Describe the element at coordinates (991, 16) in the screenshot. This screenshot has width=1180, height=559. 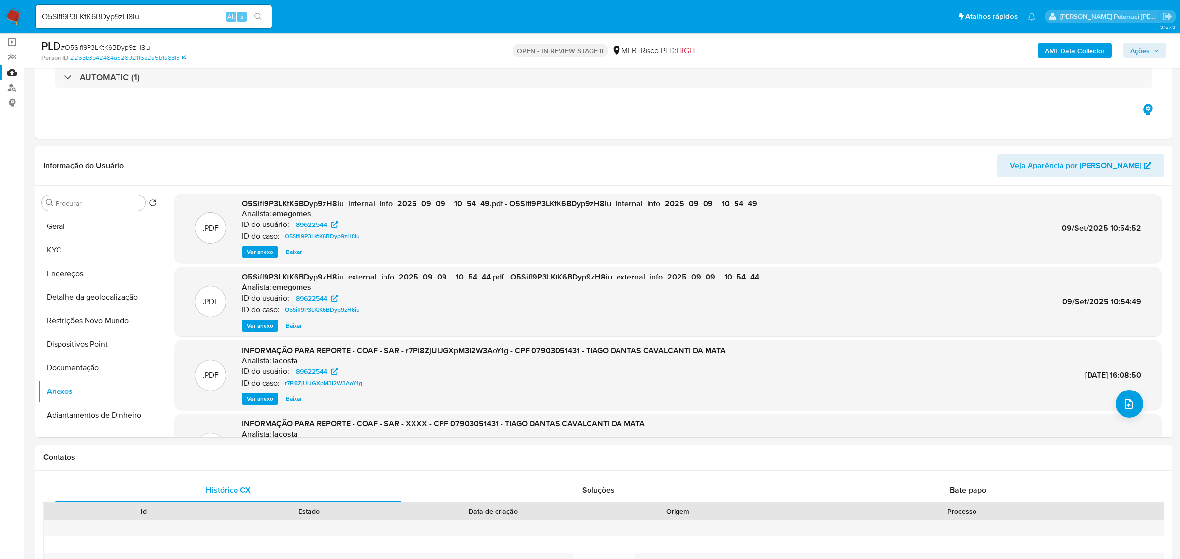
I see `span: Atalhos rápidos` at that location.